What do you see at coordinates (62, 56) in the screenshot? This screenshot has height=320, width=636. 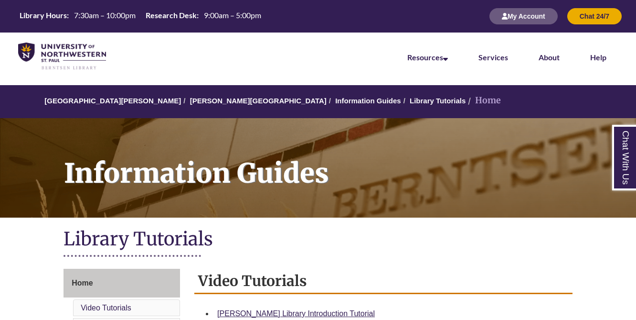 I see `img: UNWSP Library Logo` at bounding box center [62, 56].